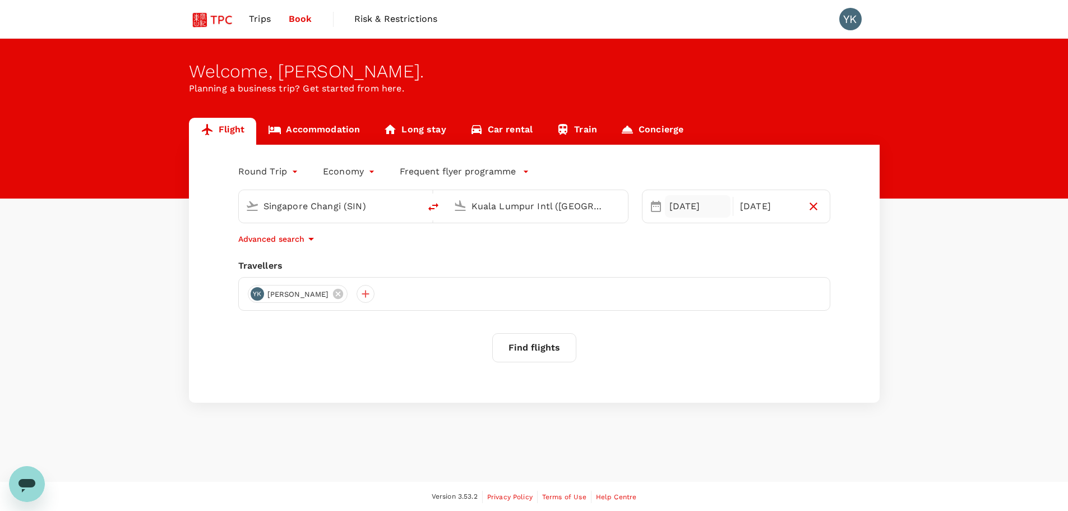 This screenshot has width=1068, height=511. Describe the element at coordinates (501, 131) in the screenshot. I see `a: Car rental` at that location.